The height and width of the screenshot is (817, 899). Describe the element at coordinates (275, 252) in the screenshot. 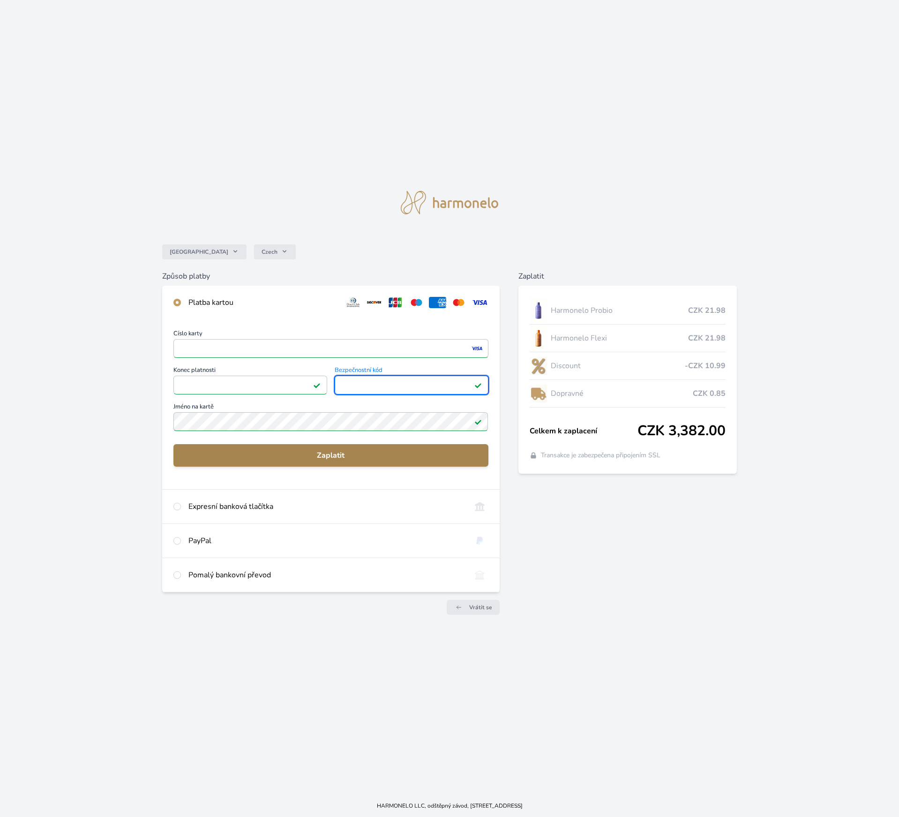

I see `button: Czech` at that location.